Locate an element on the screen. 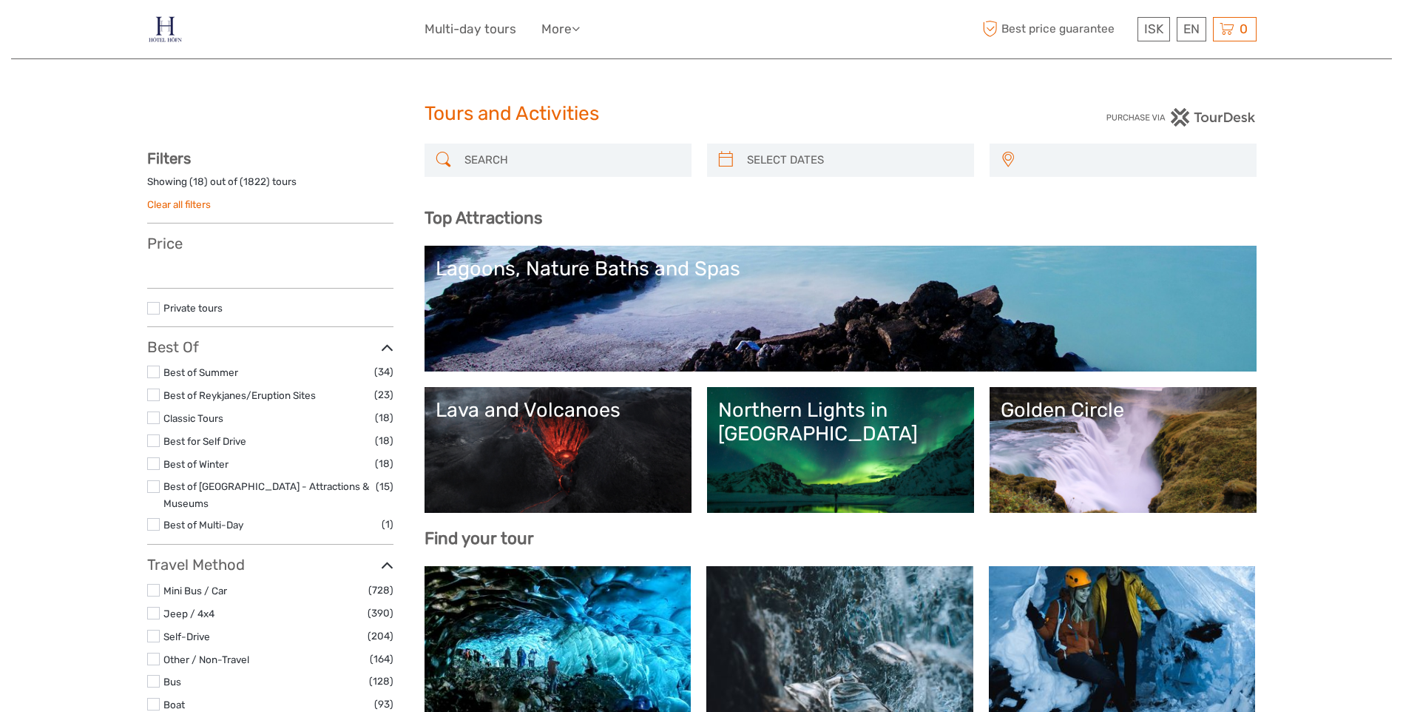  h3: Travel Method is located at coordinates (270, 564).